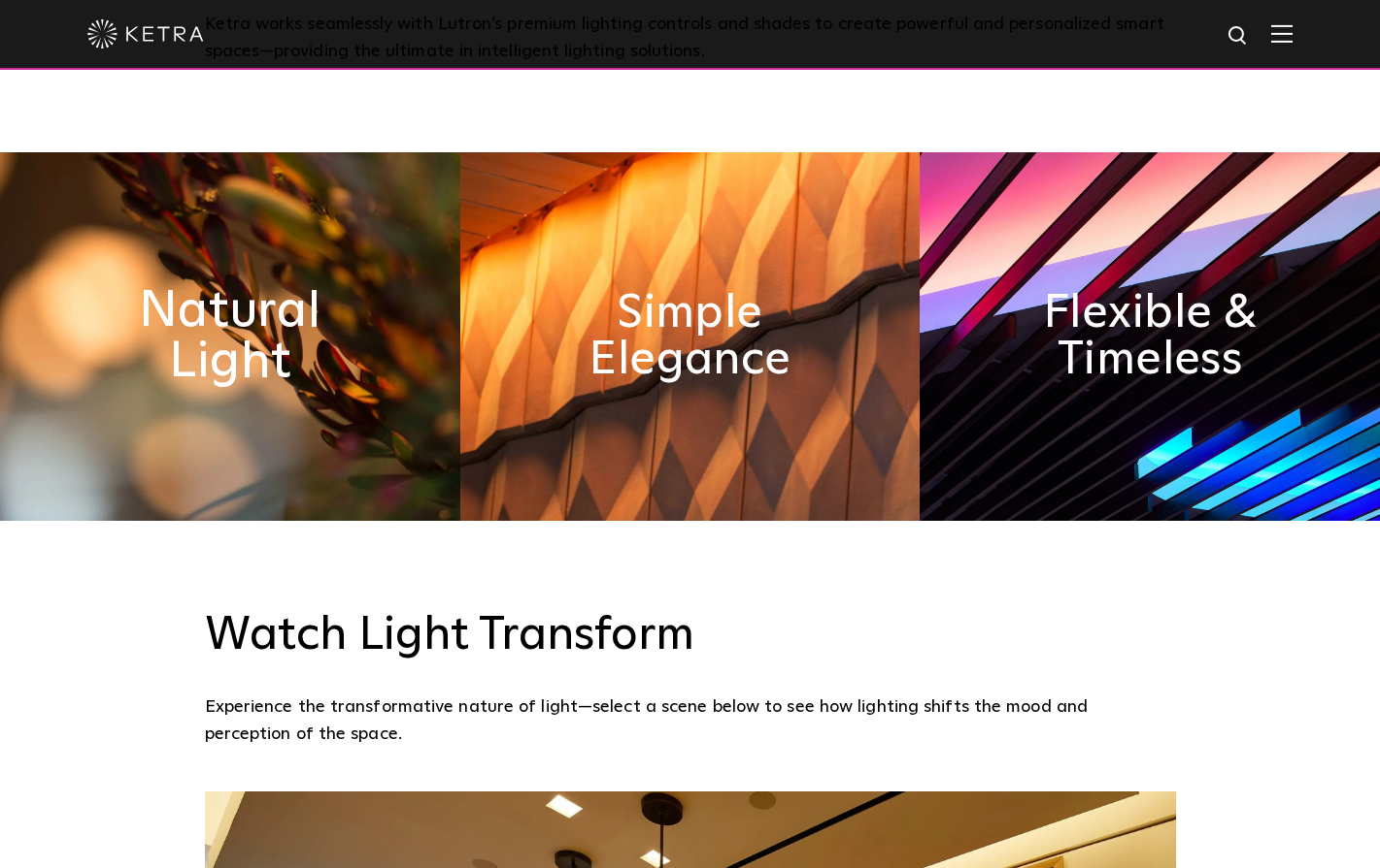  Describe the element at coordinates (690, 637) in the screenshot. I see `h3: Watch Light Transform` at that location.